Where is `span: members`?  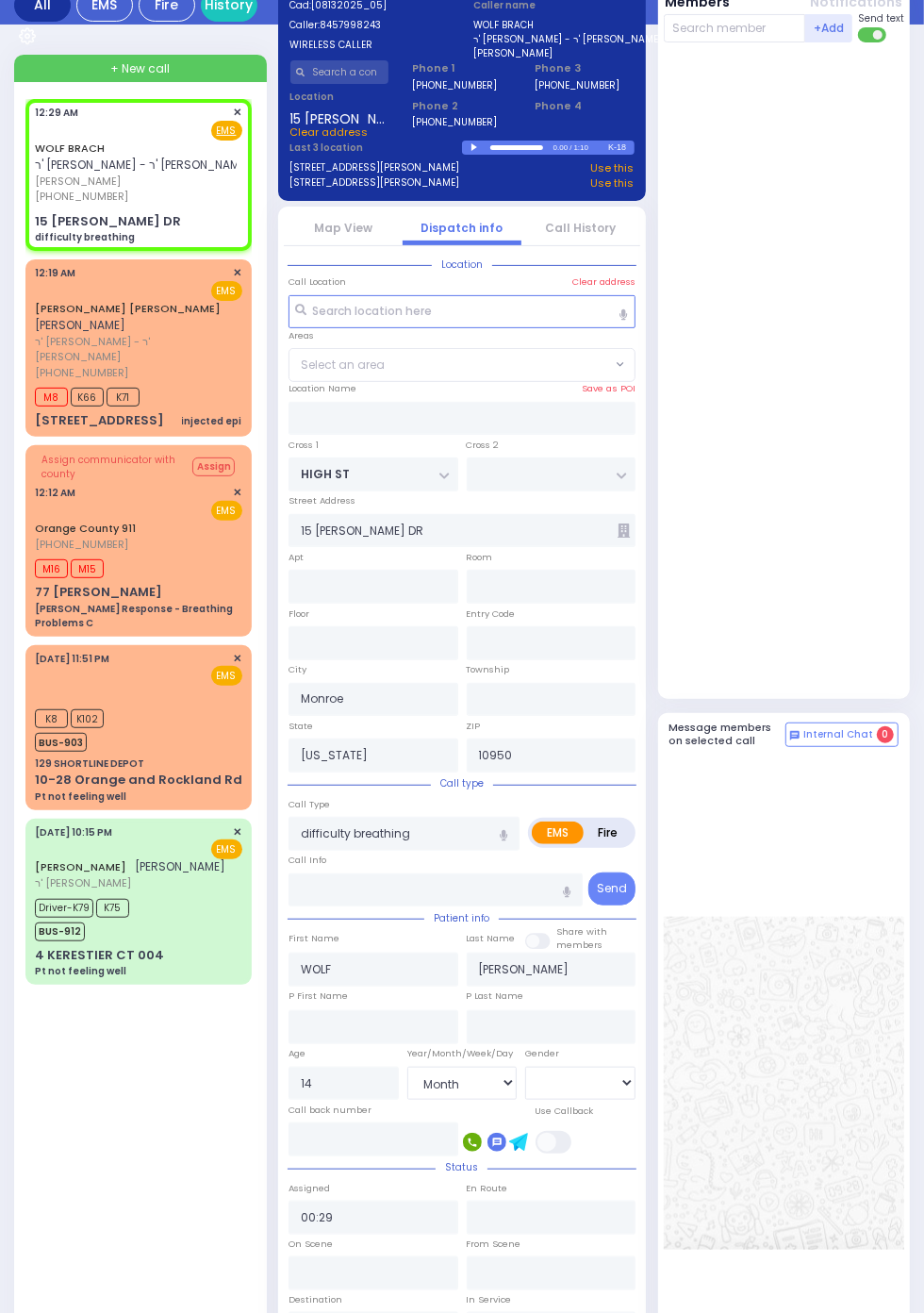
span: members is located at coordinates (580, 944).